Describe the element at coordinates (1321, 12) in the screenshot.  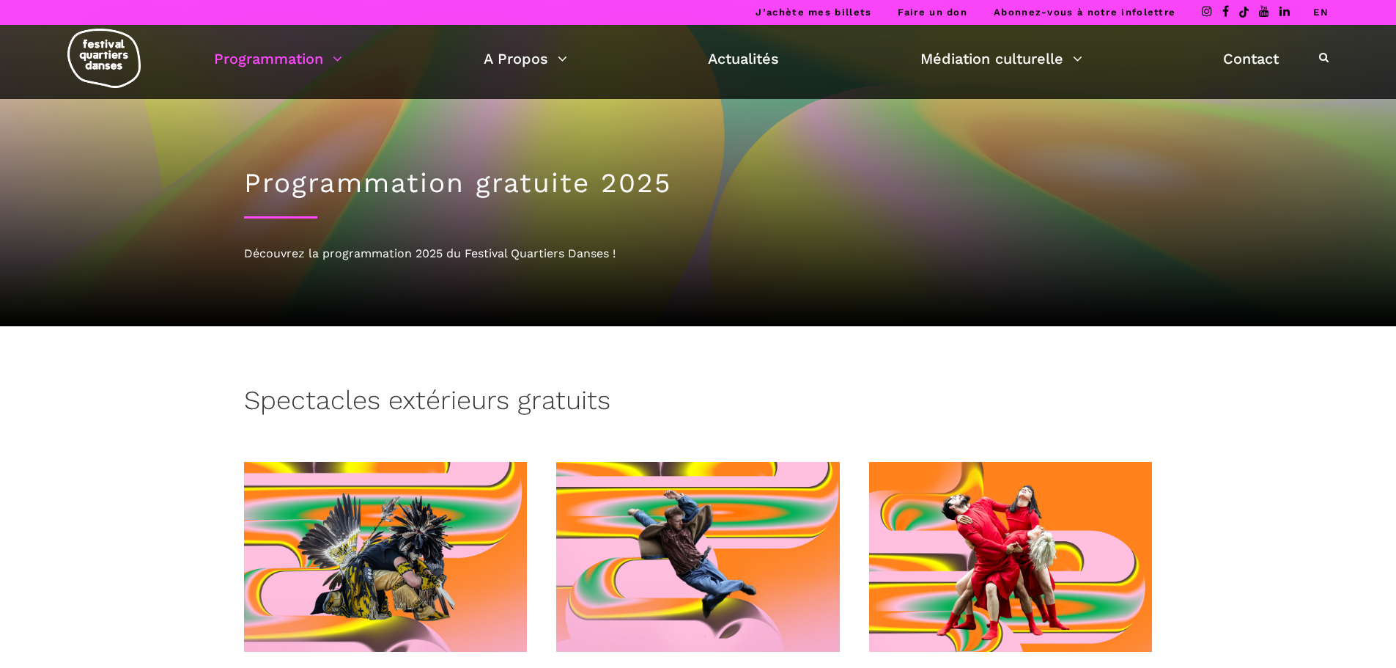
I see `a: EN` at that location.